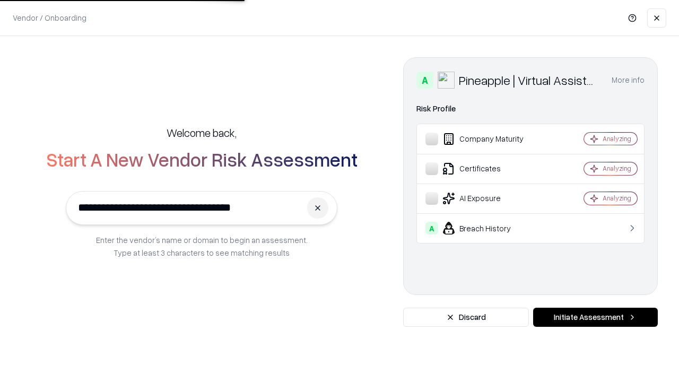  What do you see at coordinates (628, 80) in the screenshot?
I see `button: More info` at bounding box center [628, 80].